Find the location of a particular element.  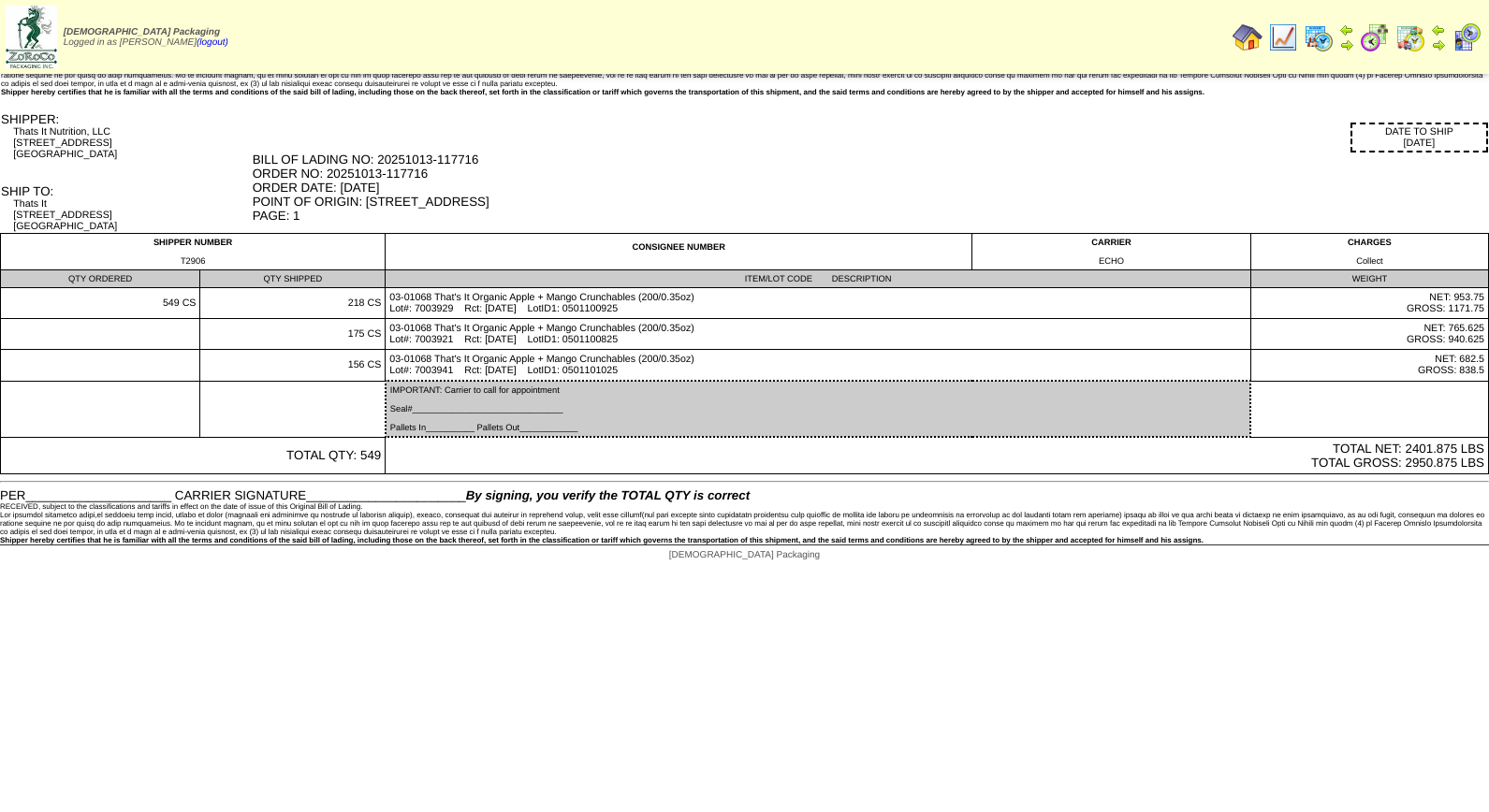

td: SHIPPER NUMBER is located at coordinates (193, 251).